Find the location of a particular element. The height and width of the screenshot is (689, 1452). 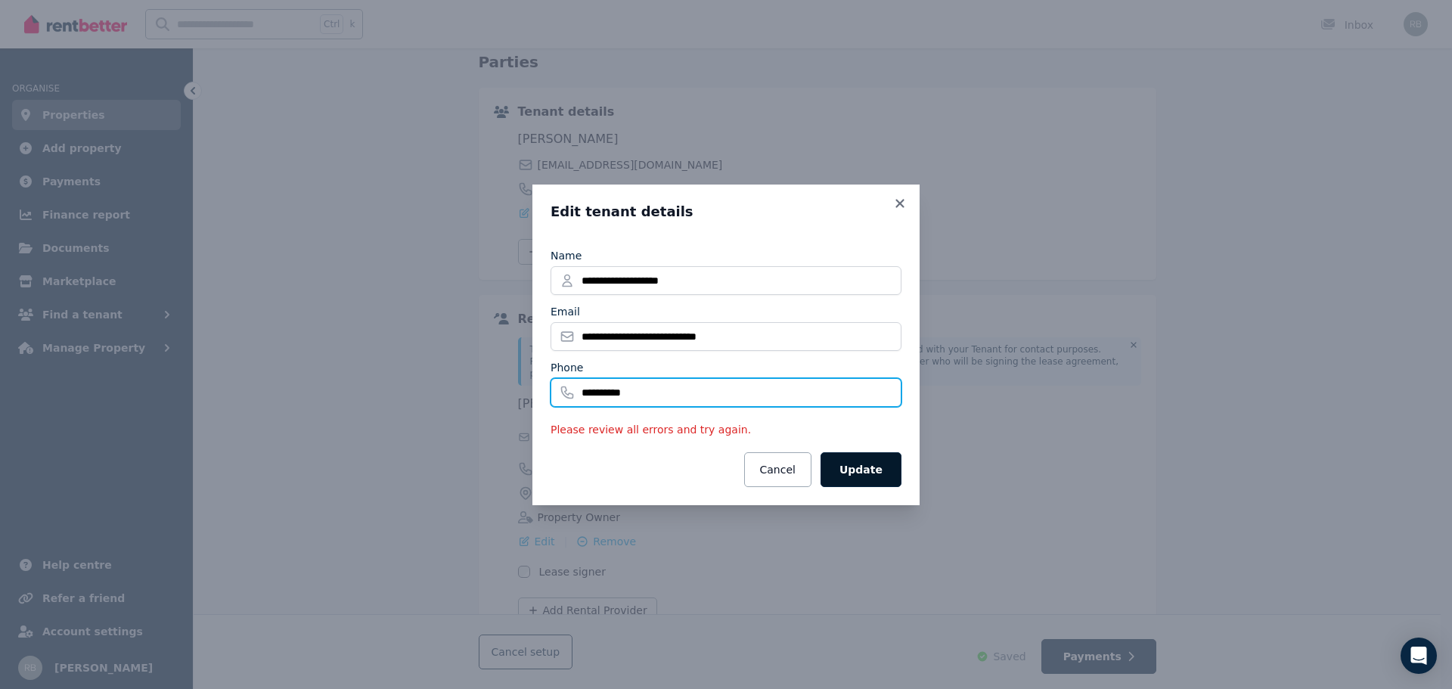

h3: Edit tenant details is located at coordinates (726, 212).